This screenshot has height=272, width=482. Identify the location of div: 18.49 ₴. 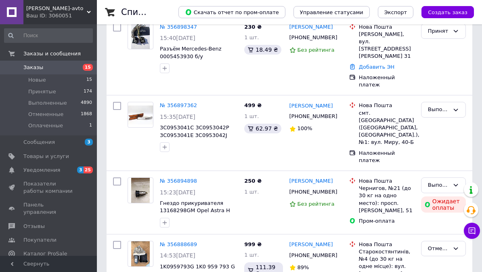
(262, 50).